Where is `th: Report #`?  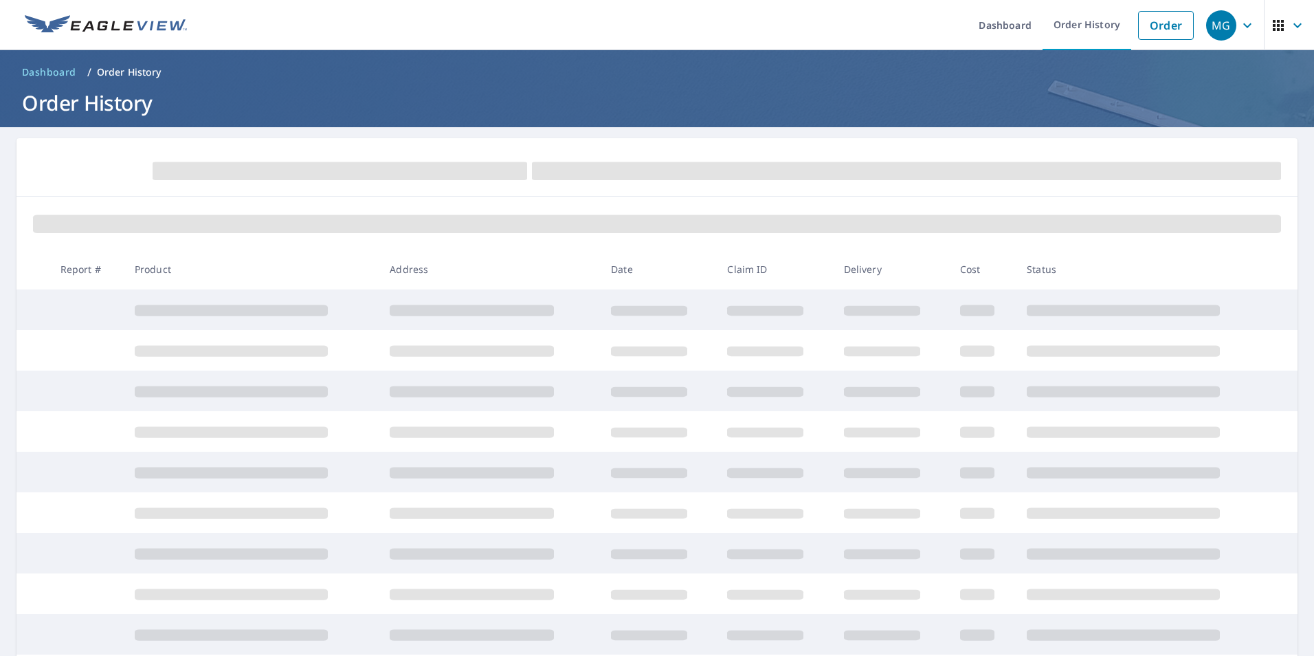 th: Report # is located at coordinates (87, 269).